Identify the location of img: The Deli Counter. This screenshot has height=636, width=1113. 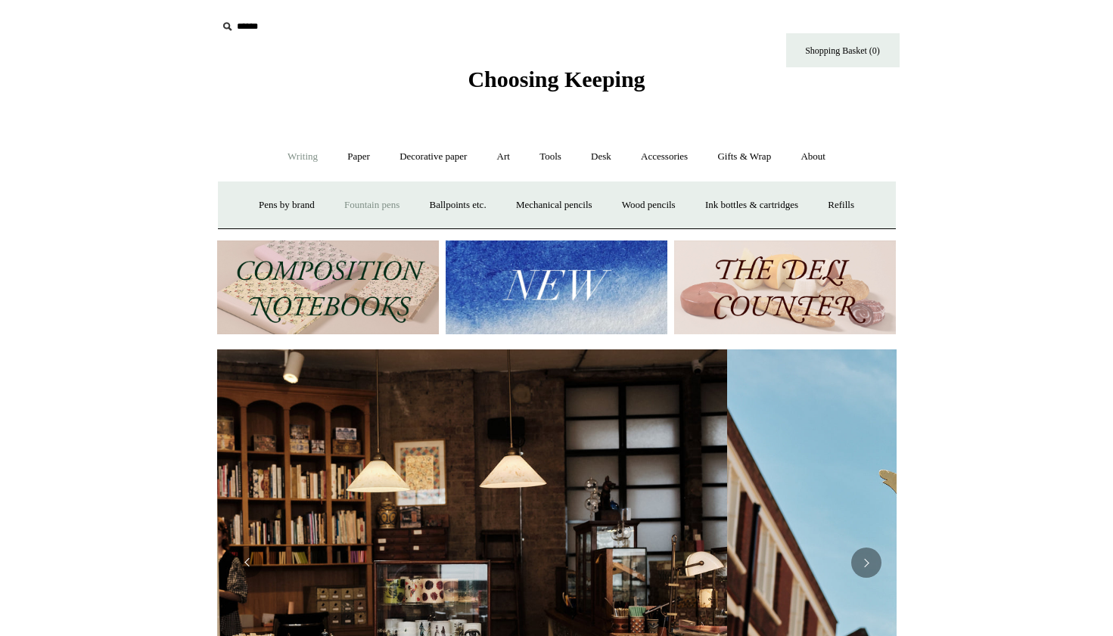
(785, 288).